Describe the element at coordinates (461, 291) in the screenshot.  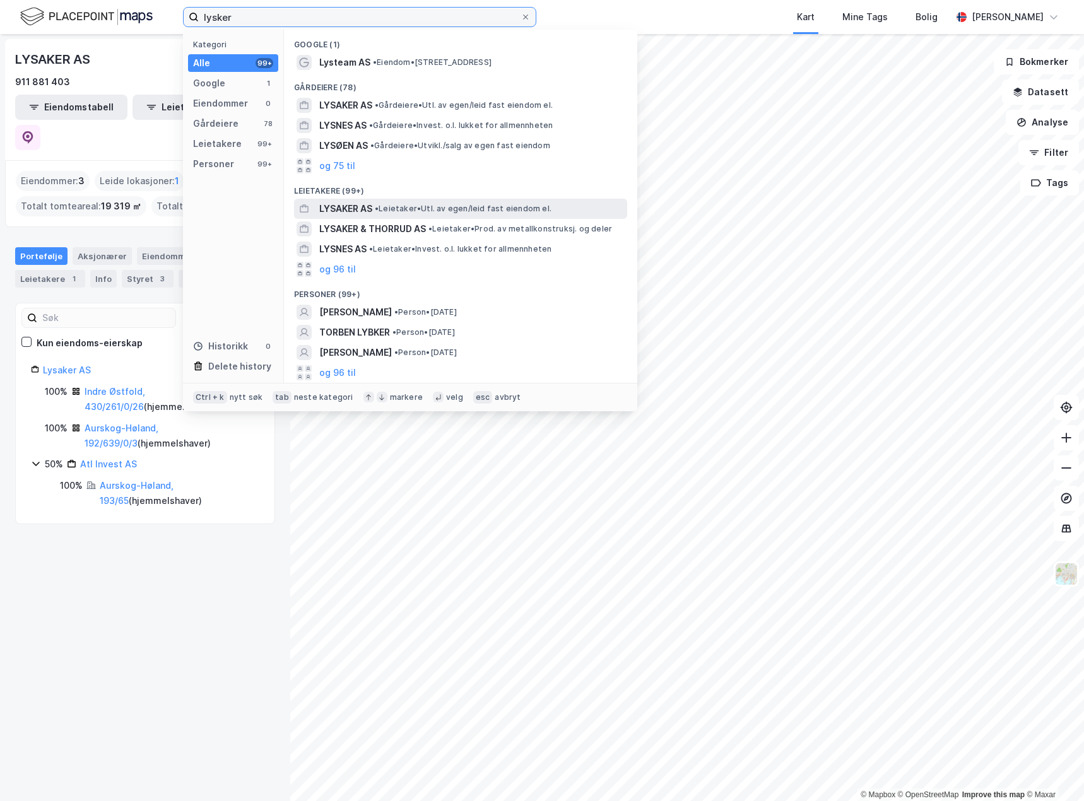
I see `div: Personer (99+)` at that location.